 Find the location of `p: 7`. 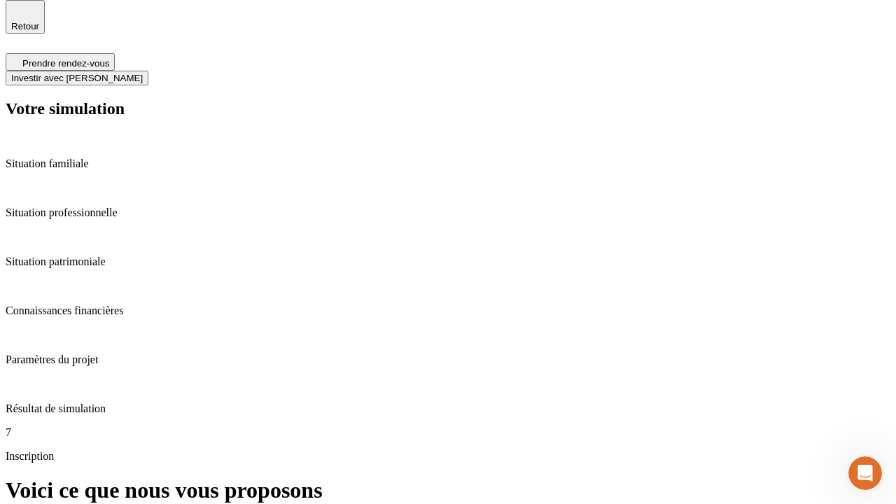

p: 7 is located at coordinates (448, 433).